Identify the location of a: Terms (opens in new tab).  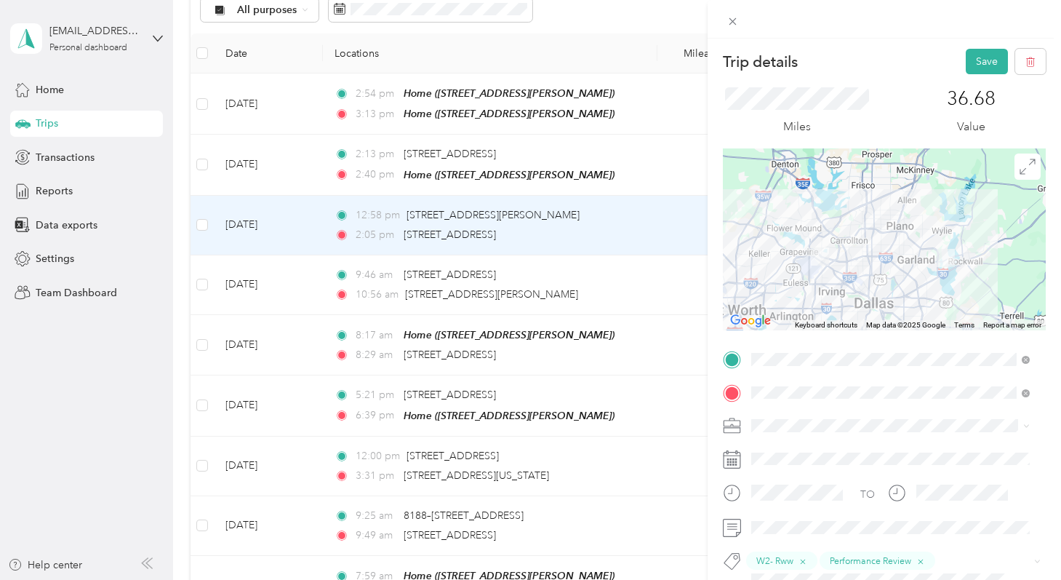
(964, 324).